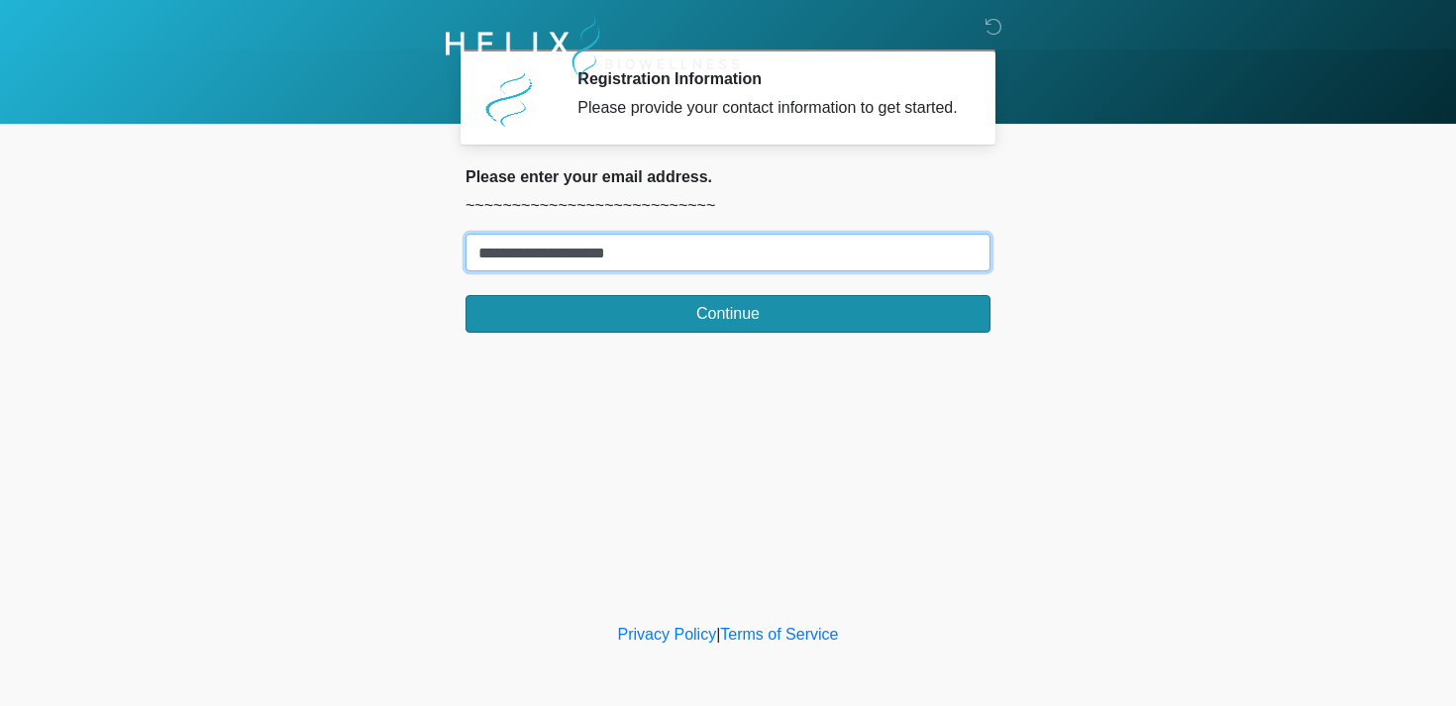 Image resolution: width=1456 pixels, height=706 pixels. I want to click on a: Terms of Service, so click(779, 634).